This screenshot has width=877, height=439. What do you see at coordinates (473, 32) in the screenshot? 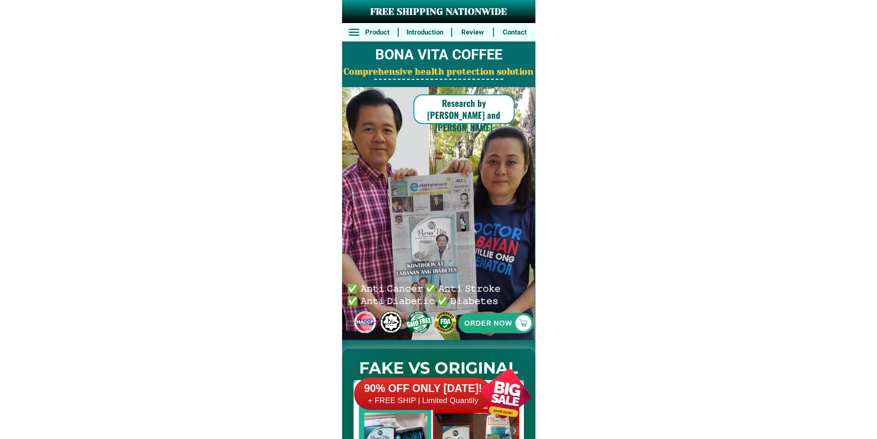
I see `h6: Review` at bounding box center [473, 32].